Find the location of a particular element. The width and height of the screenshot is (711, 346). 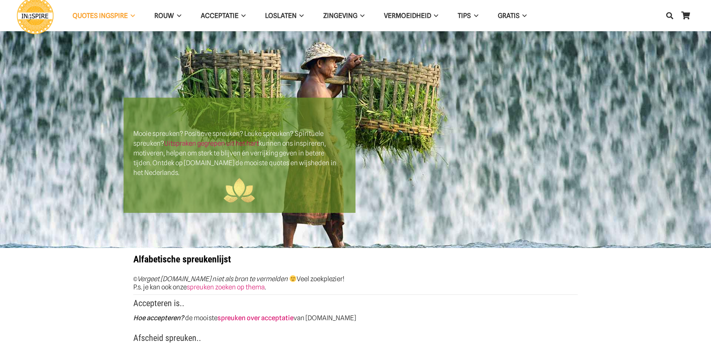

span: TIPS is located at coordinates (465, 16).